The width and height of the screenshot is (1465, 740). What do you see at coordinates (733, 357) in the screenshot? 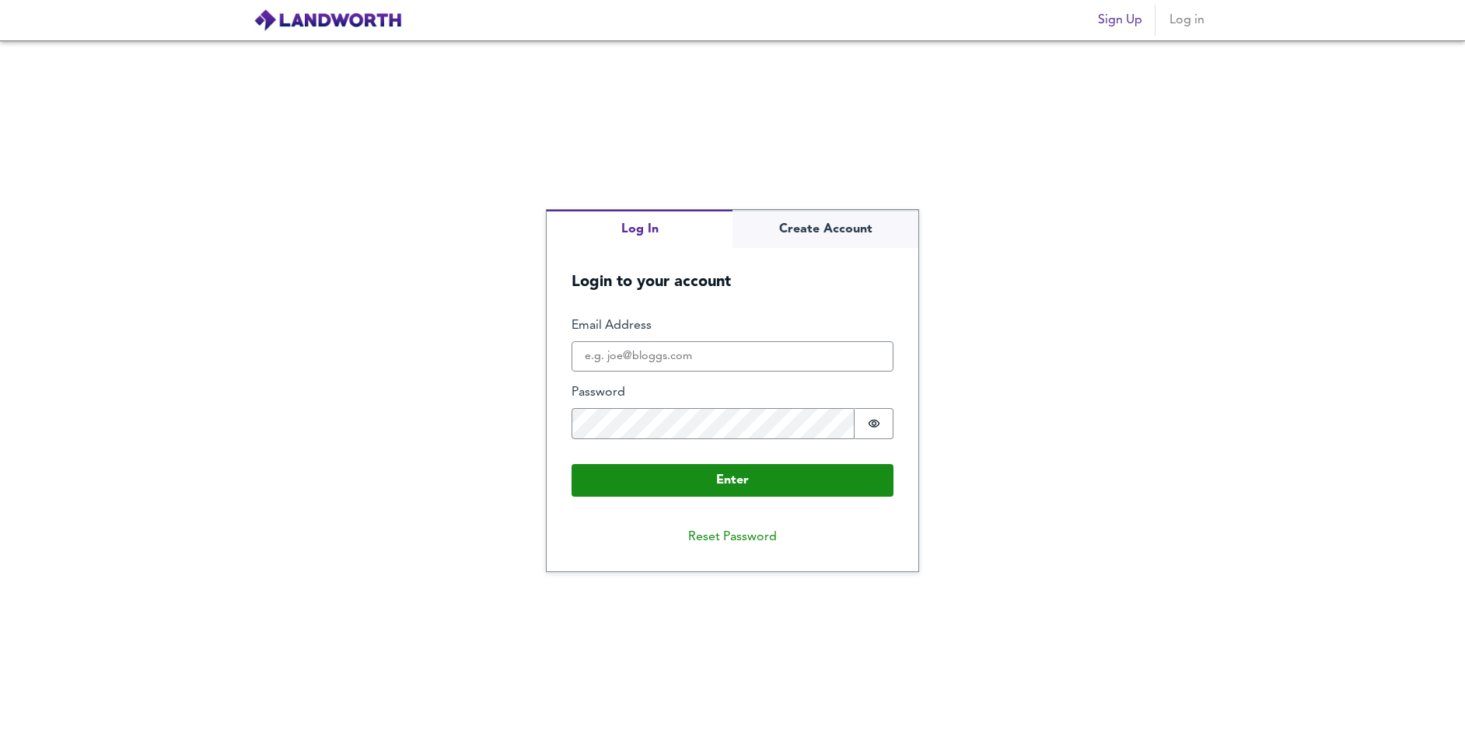
I see `input: e.g. joe@bloggs.com` at bounding box center [733, 357].